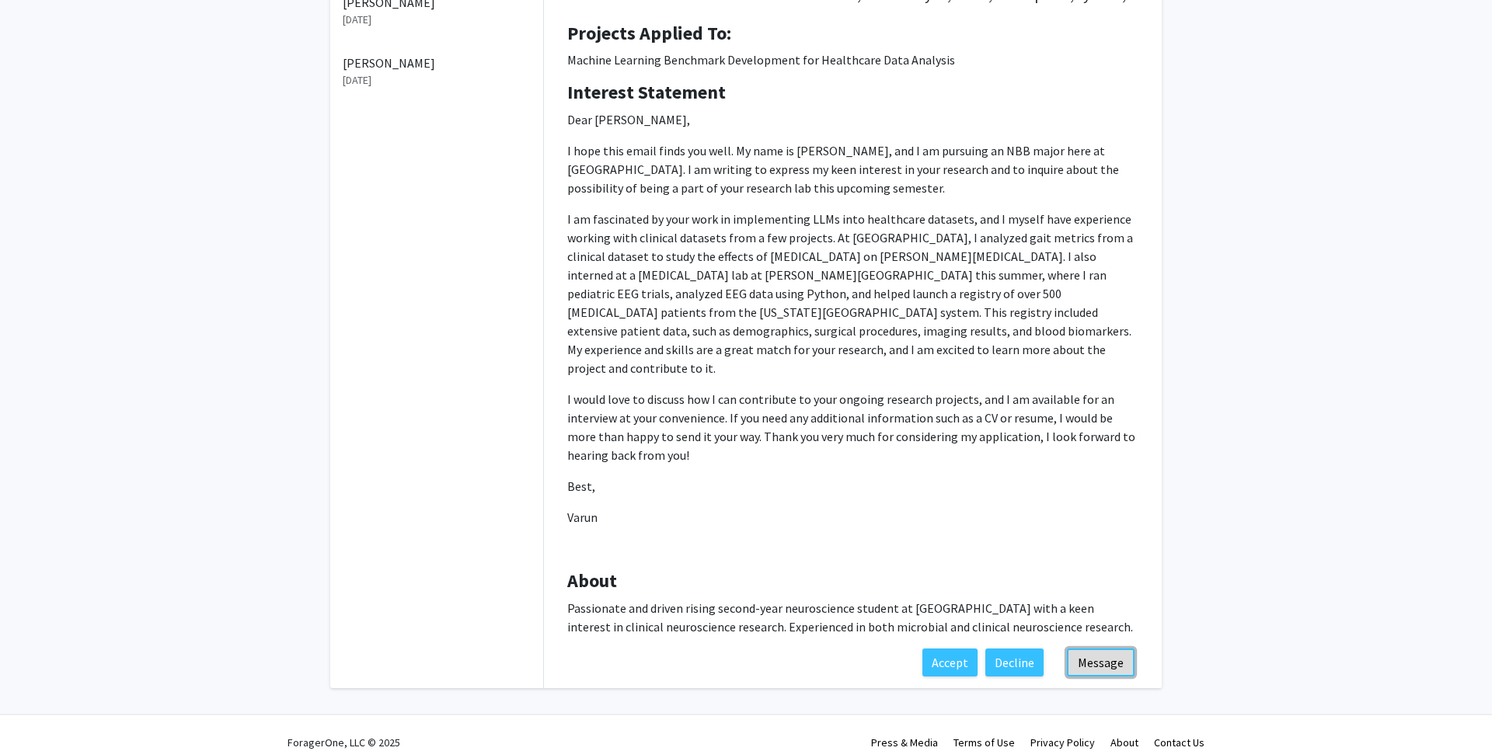 The width and height of the screenshot is (1492, 751). I want to click on b: About, so click(592, 580).